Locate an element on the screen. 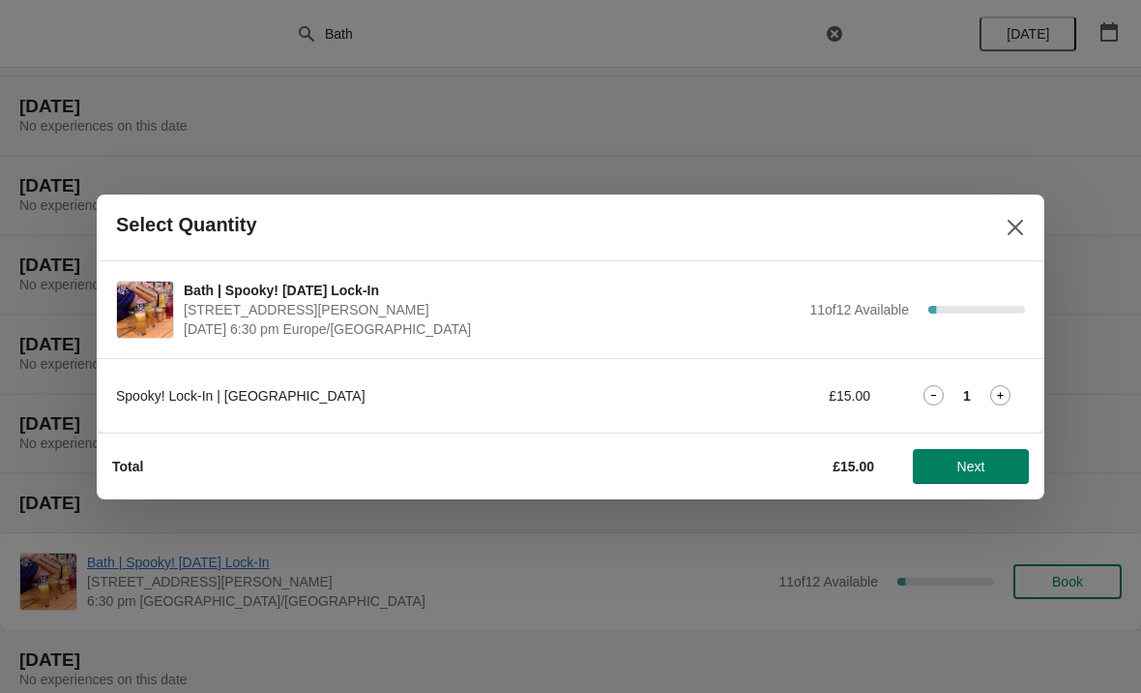  h2: Select Quantity is located at coordinates (187, 224).